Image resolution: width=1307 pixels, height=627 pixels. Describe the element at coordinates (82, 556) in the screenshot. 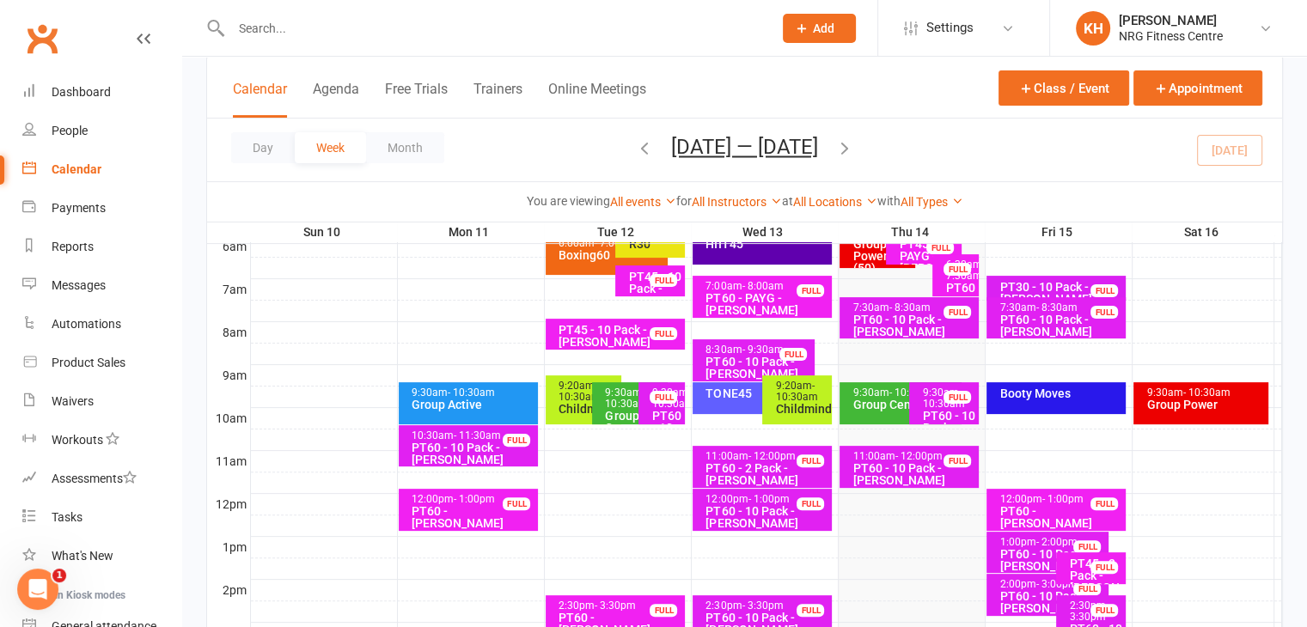

I see `div: What's New` at that location.